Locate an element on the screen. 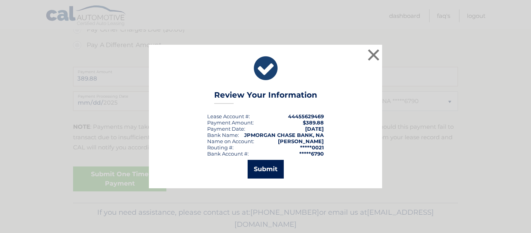  strong: JPMORGAN CHASE BANK, NA is located at coordinates (284, 135).